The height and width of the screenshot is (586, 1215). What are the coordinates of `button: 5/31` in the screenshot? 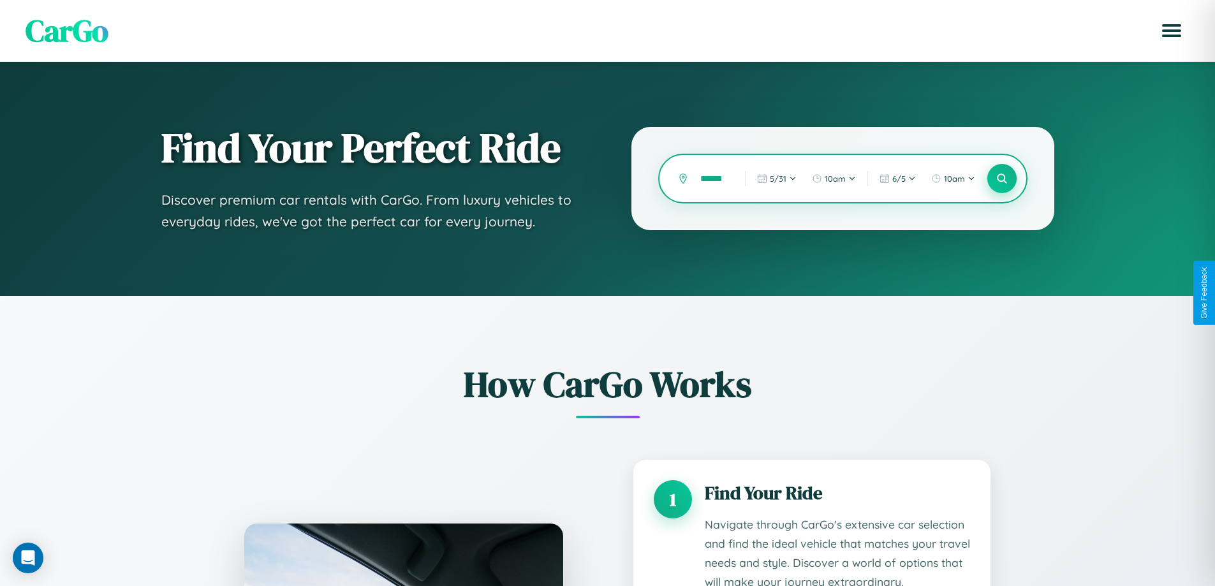 It's located at (777, 179).